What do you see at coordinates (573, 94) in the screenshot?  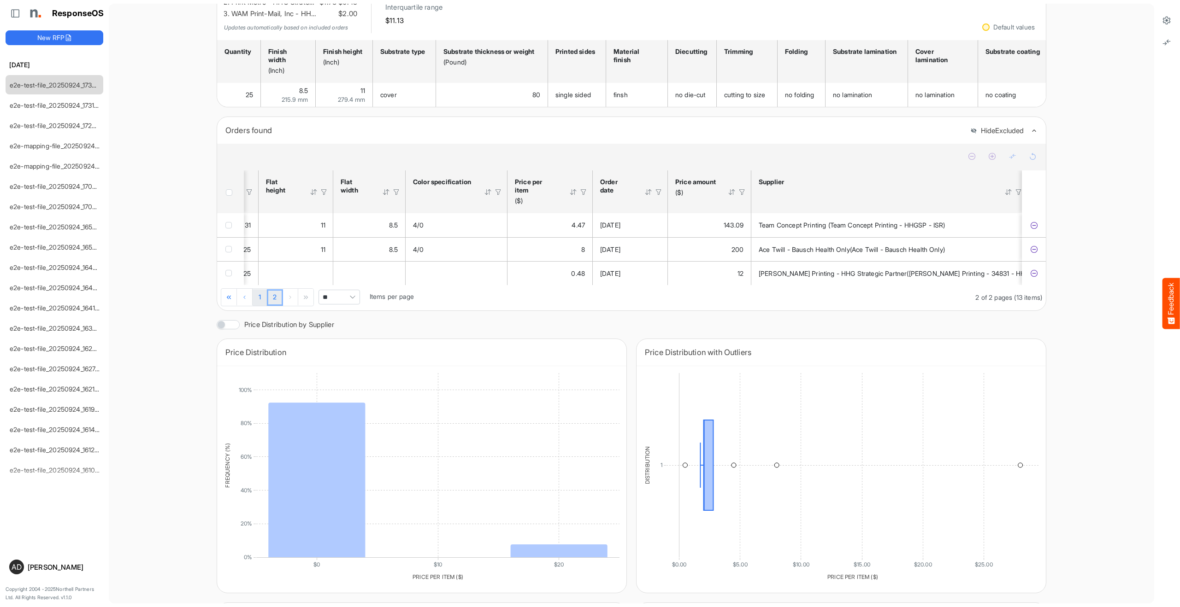 I see `span: single sided` at bounding box center [573, 94].